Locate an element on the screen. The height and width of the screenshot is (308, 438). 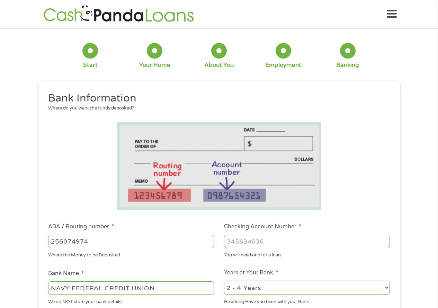
div: Banking is located at coordinates (348, 65).